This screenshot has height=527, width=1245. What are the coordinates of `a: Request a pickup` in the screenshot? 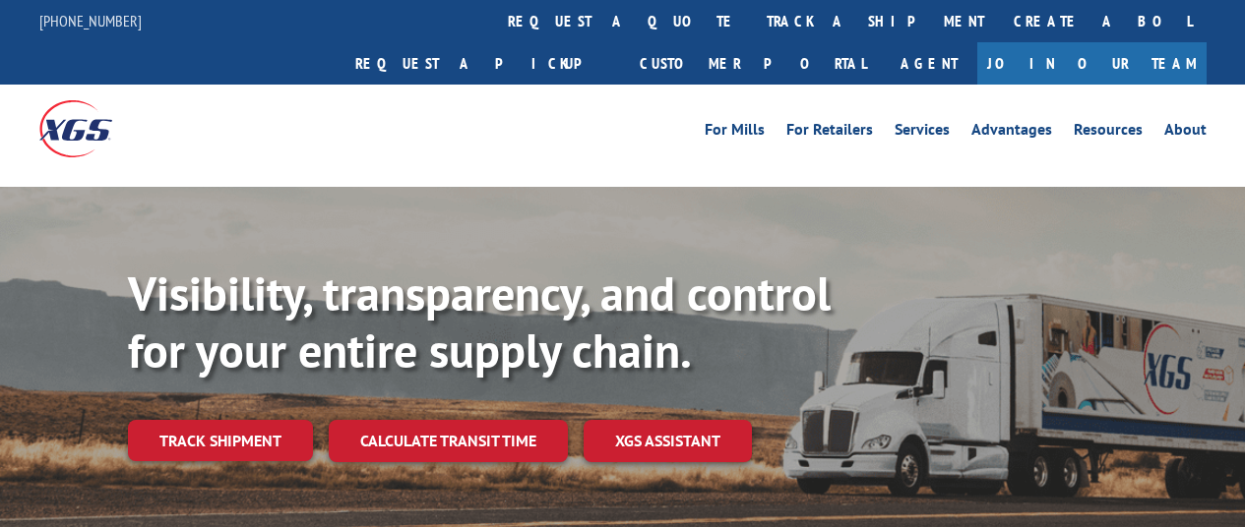 It's located at (482, 63).